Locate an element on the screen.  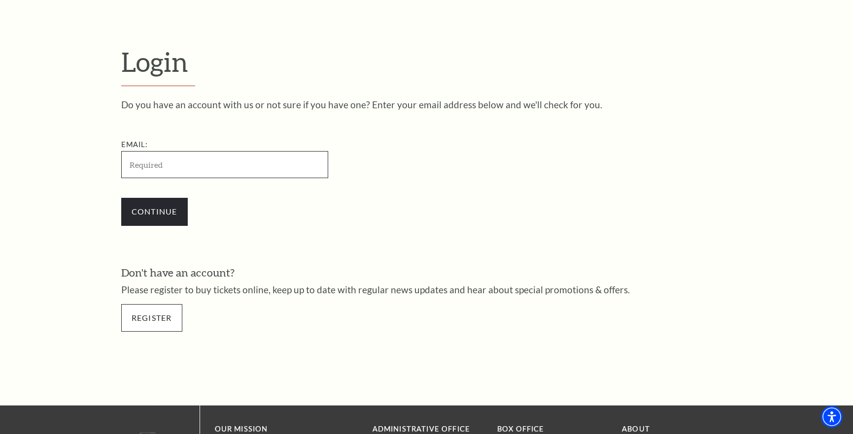
a: Register is located at coordinates (152, 318).